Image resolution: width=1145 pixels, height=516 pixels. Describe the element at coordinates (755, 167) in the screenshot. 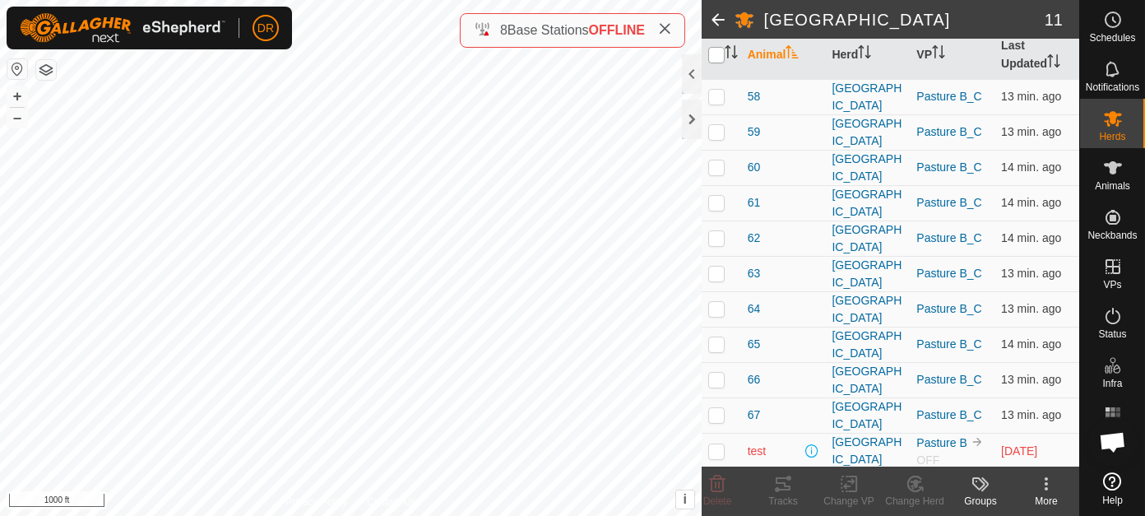

I see `span: 60` at that location.